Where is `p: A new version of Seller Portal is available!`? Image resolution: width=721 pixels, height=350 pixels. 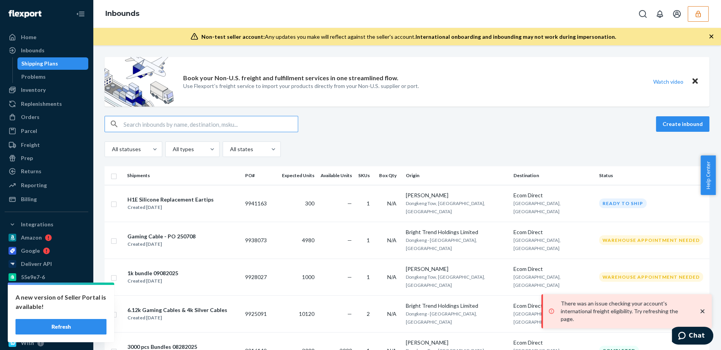 p: A new version of Seller Portal is available! is located at coordinates (61, 302).